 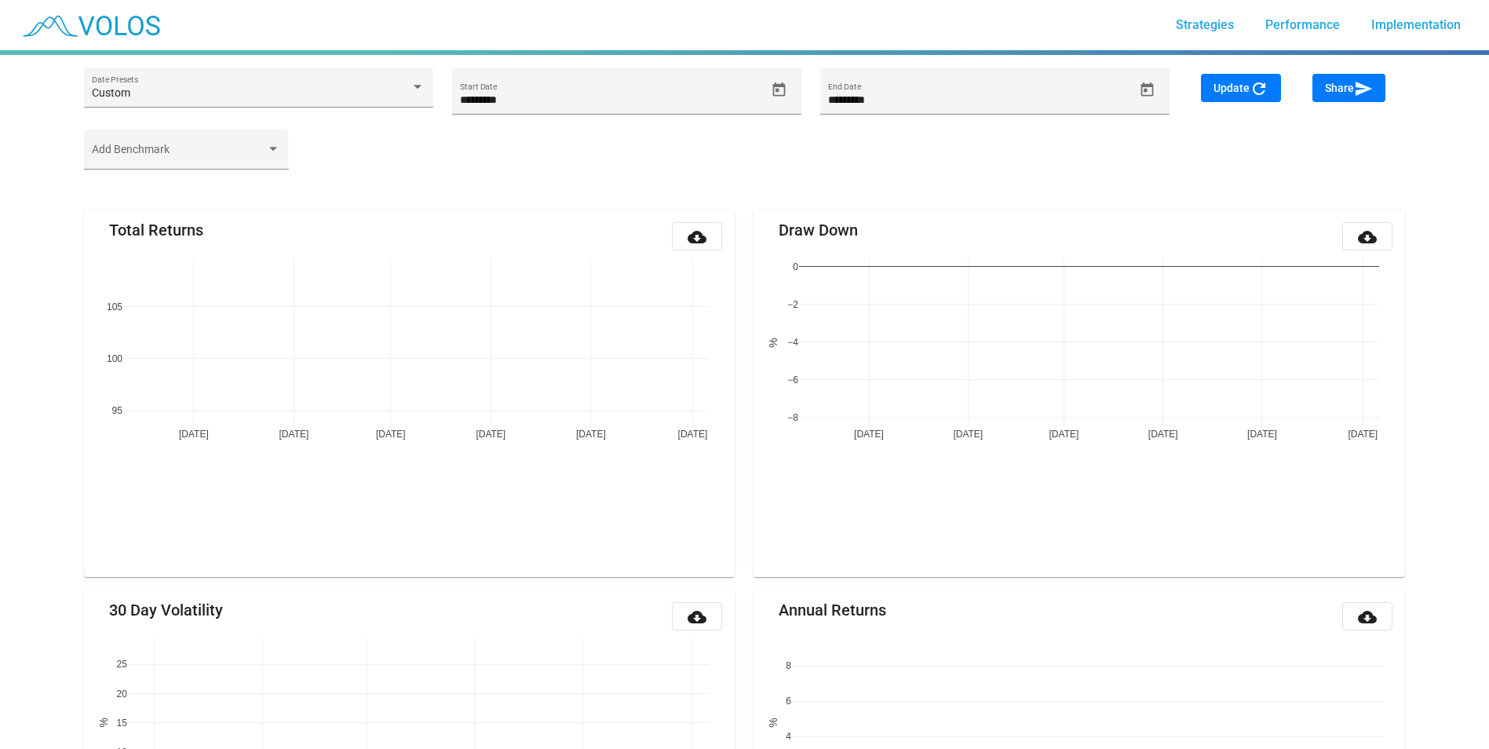 What do you see at coordinates (156, 230) in the screenshot?
I see `mat-card-title: Total Returns` at bounding box center [156, 230].